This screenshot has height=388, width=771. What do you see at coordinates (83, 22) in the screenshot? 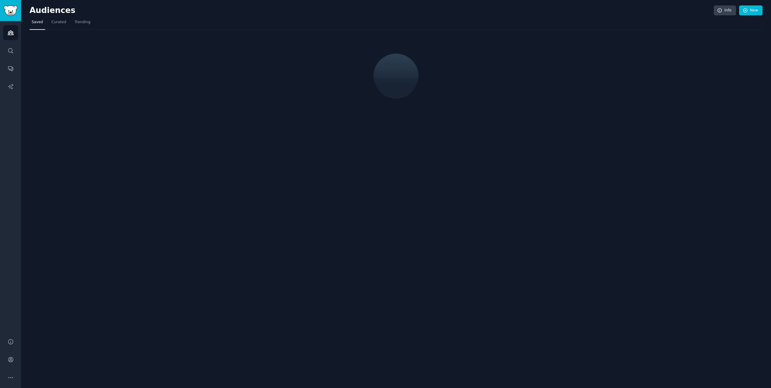
I see `span: Trending` at bounding box center [83, 22].